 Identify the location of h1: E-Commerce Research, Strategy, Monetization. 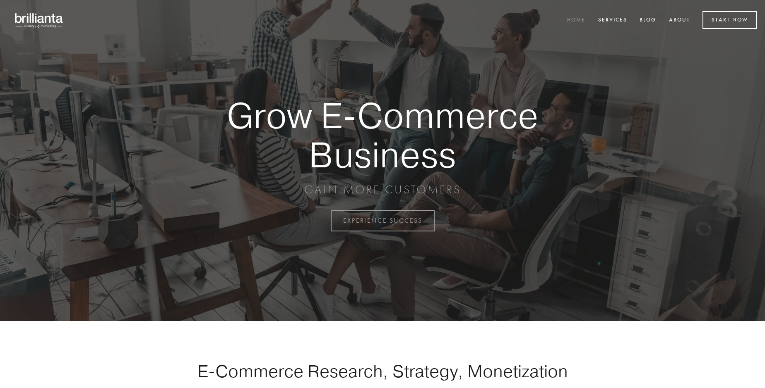
(382, 372).